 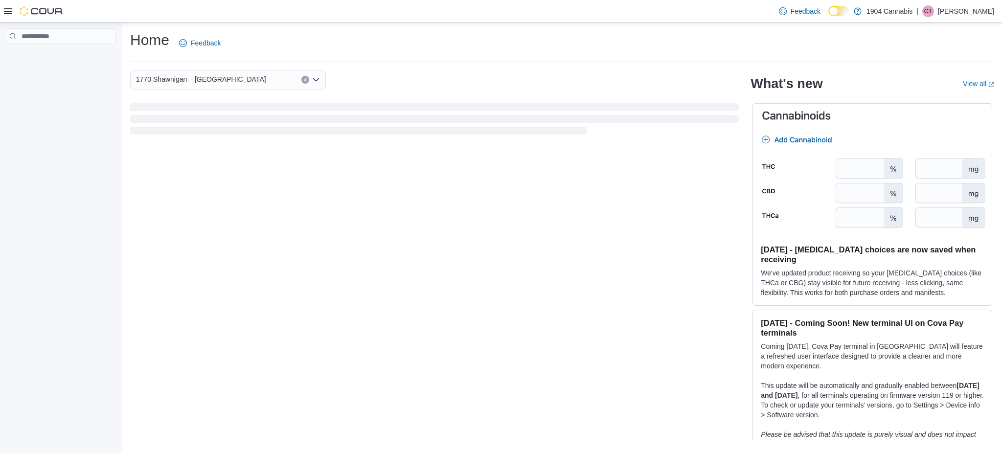 I want to click on div: Cody Tomlinson, so click(x=928, y=11).